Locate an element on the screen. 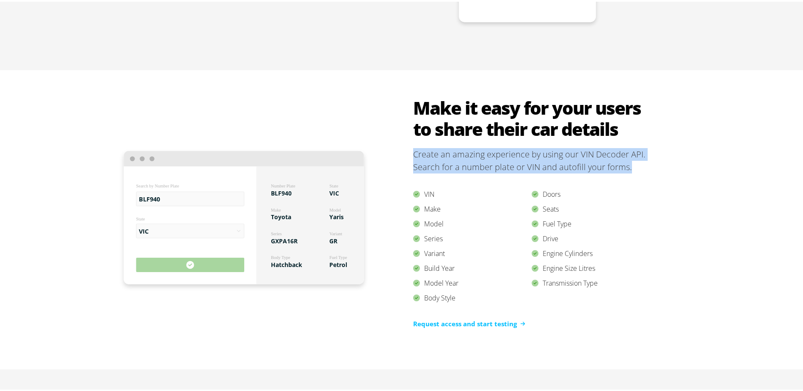  tspan: GXPA16R is located at coordinates (284, 239).